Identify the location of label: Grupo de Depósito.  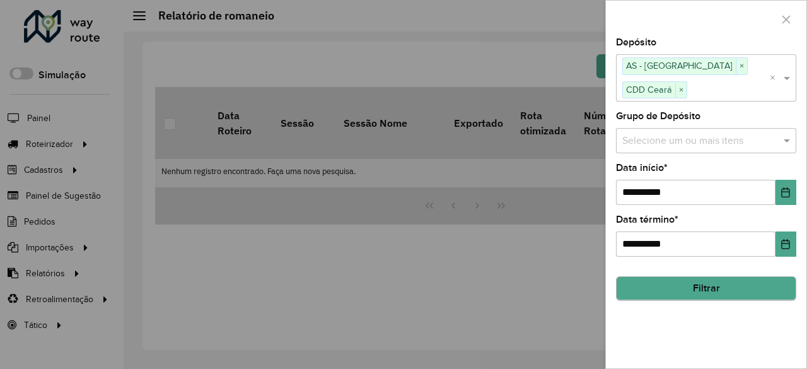
(658, 116).